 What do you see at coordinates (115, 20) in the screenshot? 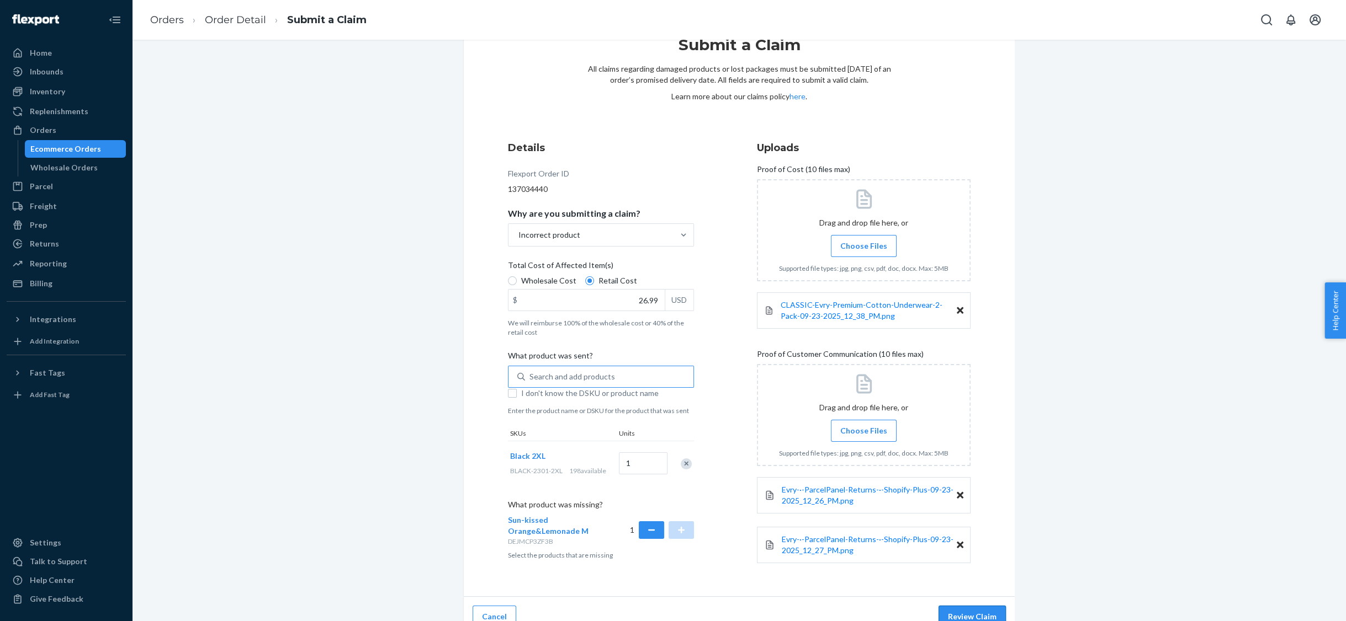
I see `button: Close Navigation` at bounding box center [115, 20].